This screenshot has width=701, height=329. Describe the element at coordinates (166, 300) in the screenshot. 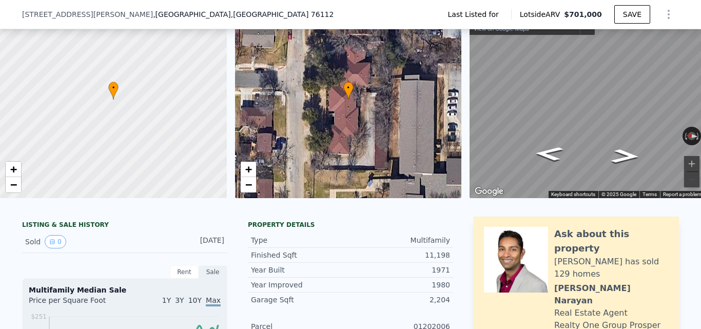

I see `span: 1Y` at that location.